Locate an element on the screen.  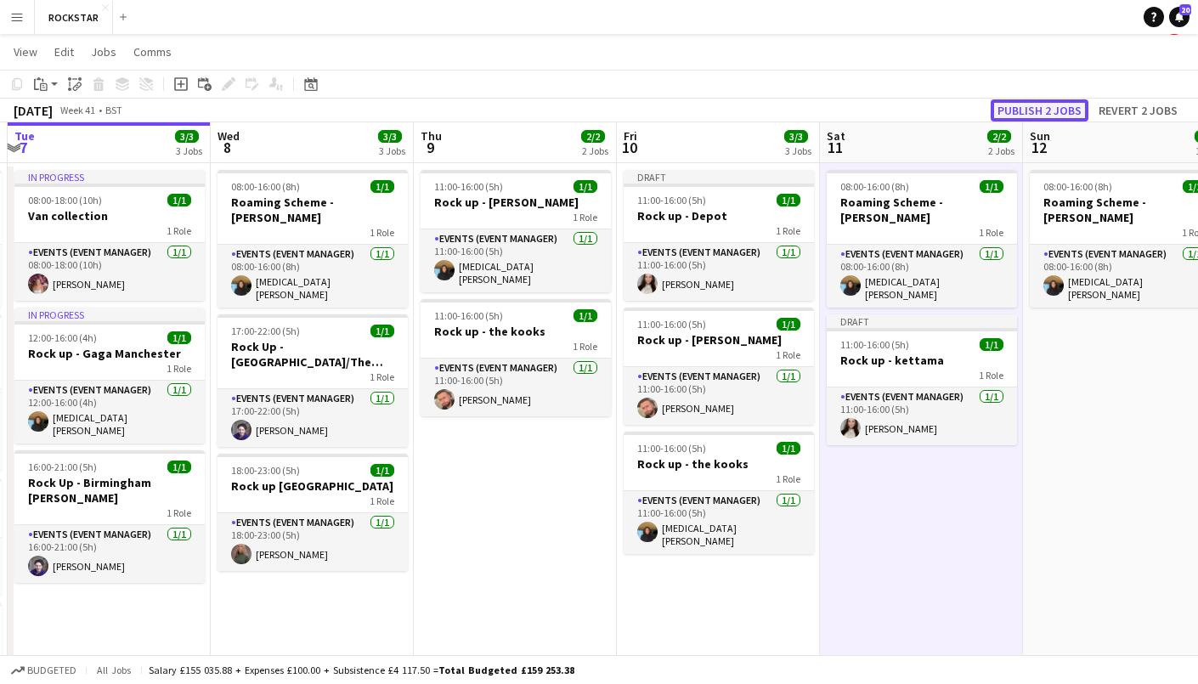
span: 10 is located at coordinates (629, 147).